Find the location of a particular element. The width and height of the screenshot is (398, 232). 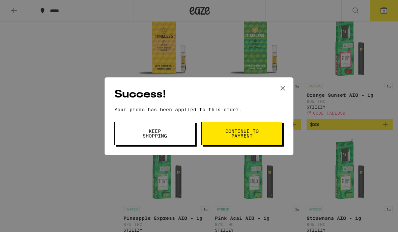

span: Continue to payment is located at coordinates (242, 134).